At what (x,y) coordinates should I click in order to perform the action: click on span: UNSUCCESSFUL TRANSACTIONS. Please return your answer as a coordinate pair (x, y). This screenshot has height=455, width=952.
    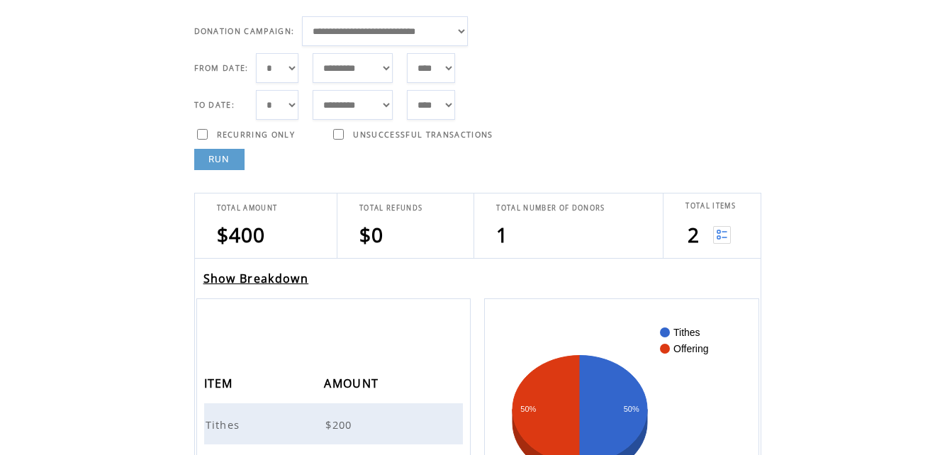
    Looking at the image, I should click on (423, 135).